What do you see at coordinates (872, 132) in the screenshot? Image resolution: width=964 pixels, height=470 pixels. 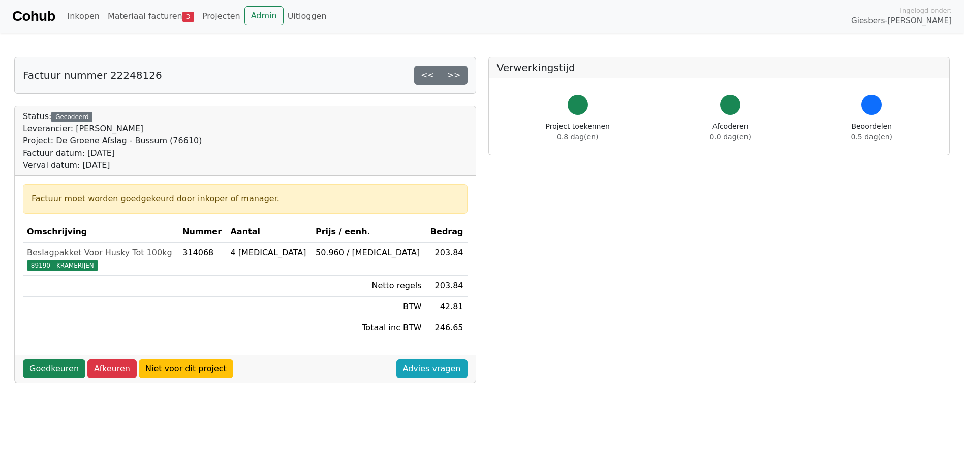 I see `div: Beoordelen` at bounding box center [872, 132].